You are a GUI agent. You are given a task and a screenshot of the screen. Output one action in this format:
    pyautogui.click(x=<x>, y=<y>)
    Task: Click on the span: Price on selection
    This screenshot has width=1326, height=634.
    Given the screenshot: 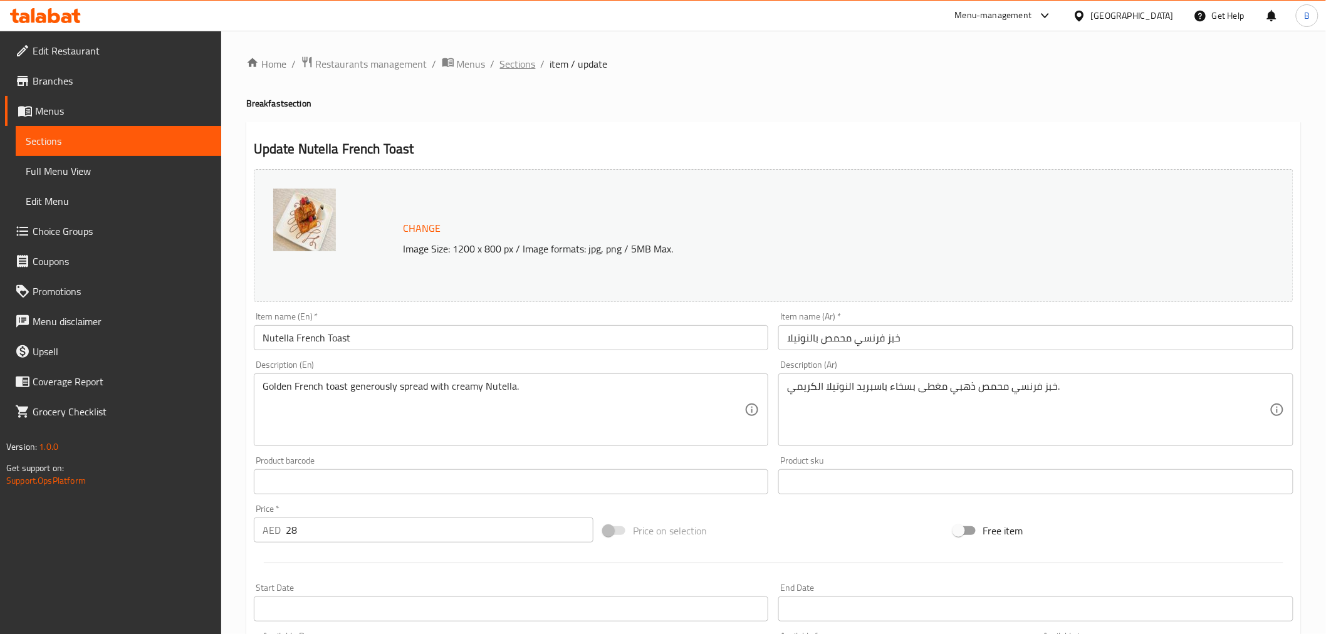 What is the action you would take?
    pyautogui.click(x=670, y=531)
    